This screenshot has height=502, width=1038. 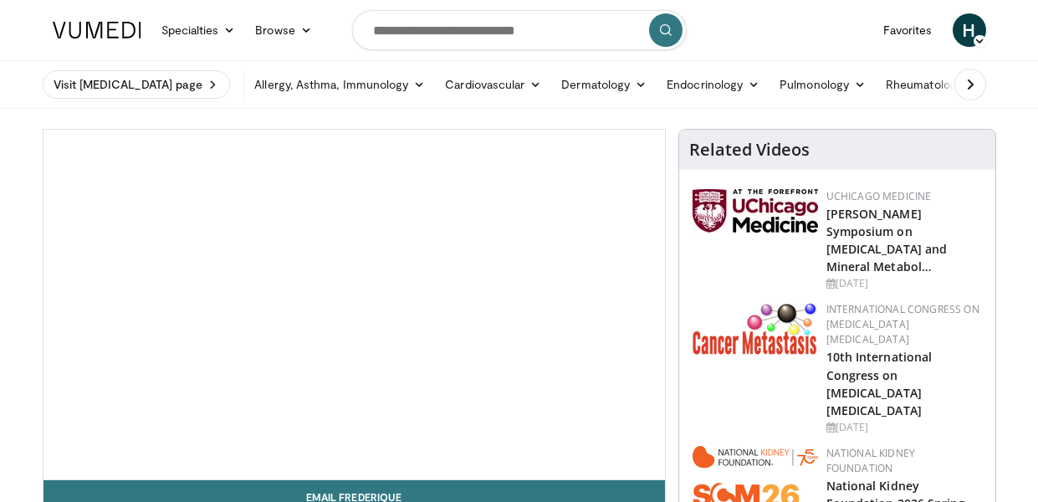 I want to click on a: H, so click(x=969, y=30).